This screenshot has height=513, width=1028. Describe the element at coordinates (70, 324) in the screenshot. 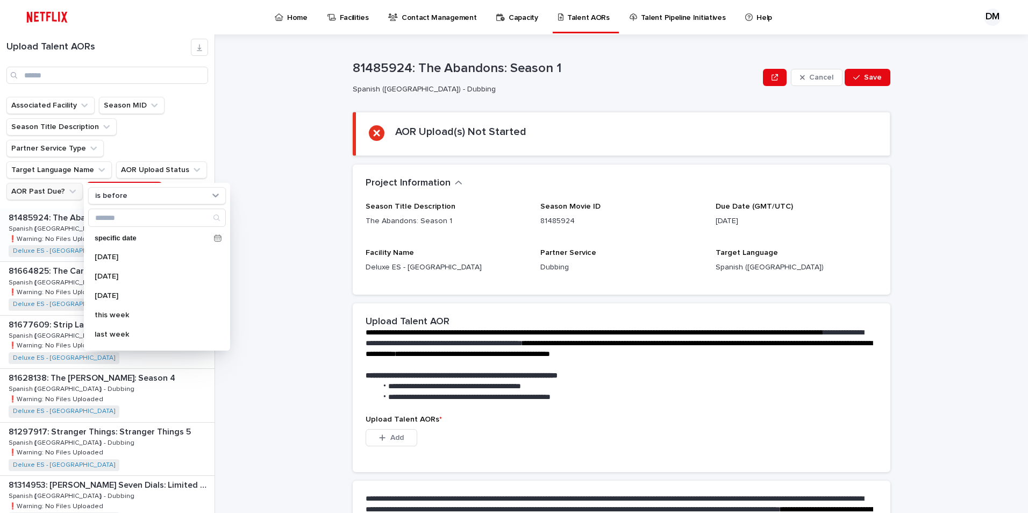

I see `p: 81677609: Strip Law: Season 1` at that location.